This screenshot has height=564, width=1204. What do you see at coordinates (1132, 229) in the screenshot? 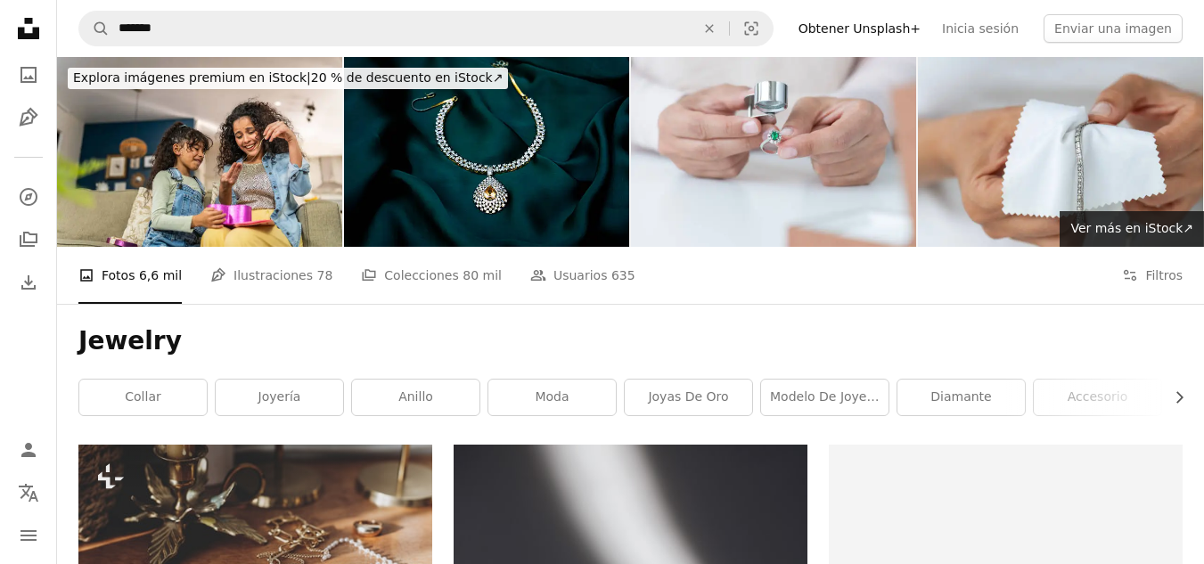
I see `a: Ver más en iStock↗` at bounding box center [1132, 229].